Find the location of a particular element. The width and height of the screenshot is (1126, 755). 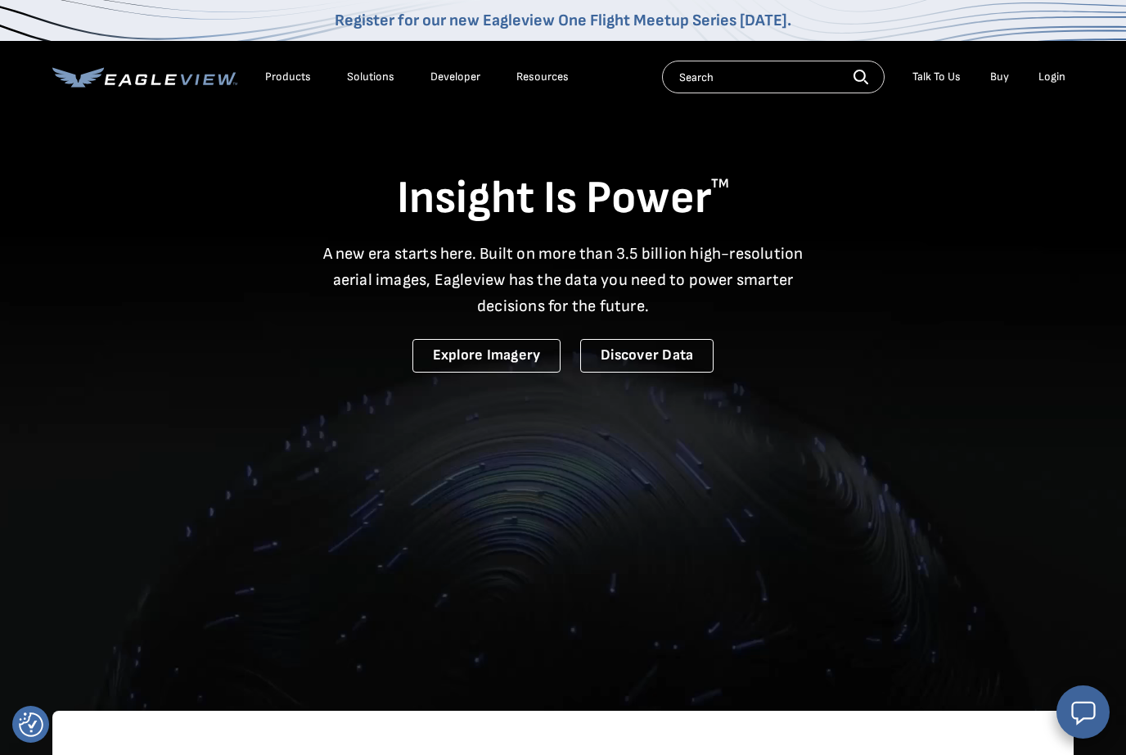

button: Open chat window is located at coordinates (1083, 711).